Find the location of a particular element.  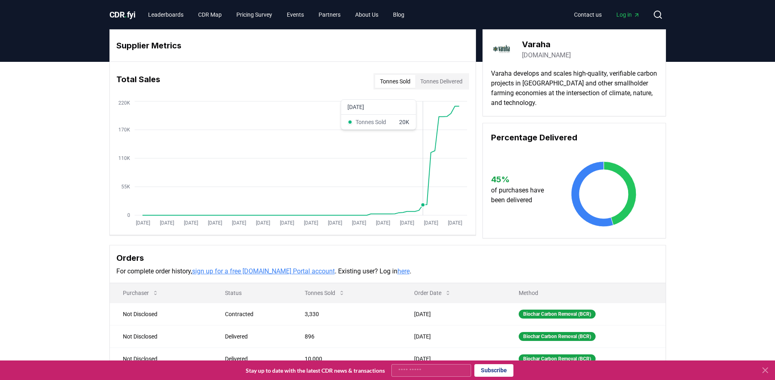

td: 3,330 is located at coordinates (347, 314).